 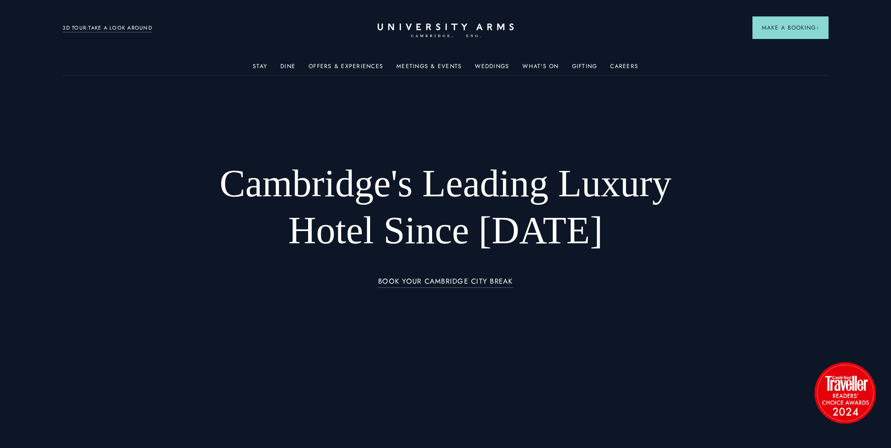 What do you see at coordinates (790, 28) in the screenshot?
I see `span: Make a Booking` at bounding box center [790, 28].